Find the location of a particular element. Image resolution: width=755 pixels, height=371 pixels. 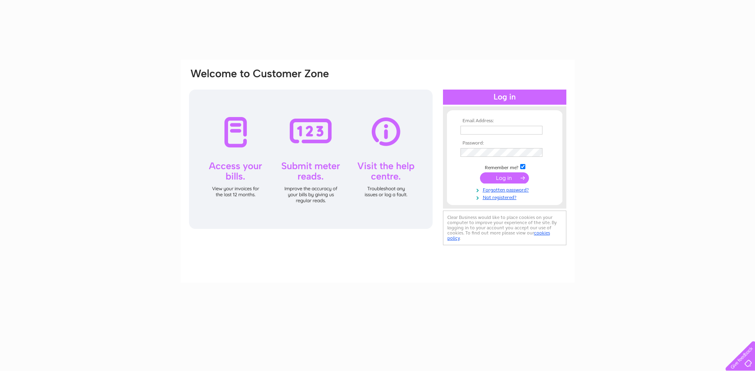

a: Not registered? is located at coordinates (506, 197).